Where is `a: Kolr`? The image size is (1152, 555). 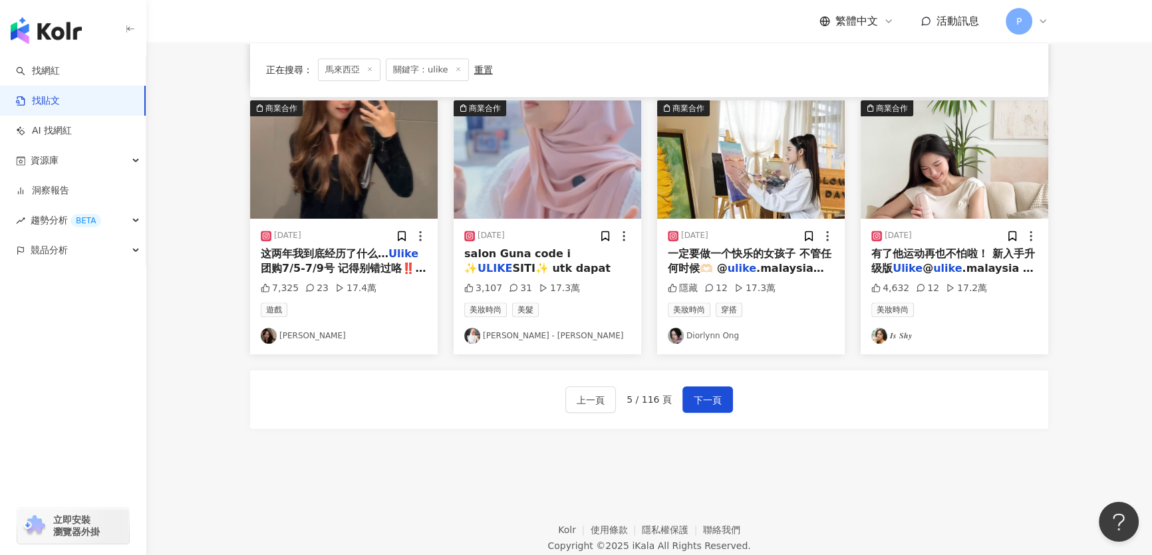 a: Kolr is located at coordinates (574, 530).